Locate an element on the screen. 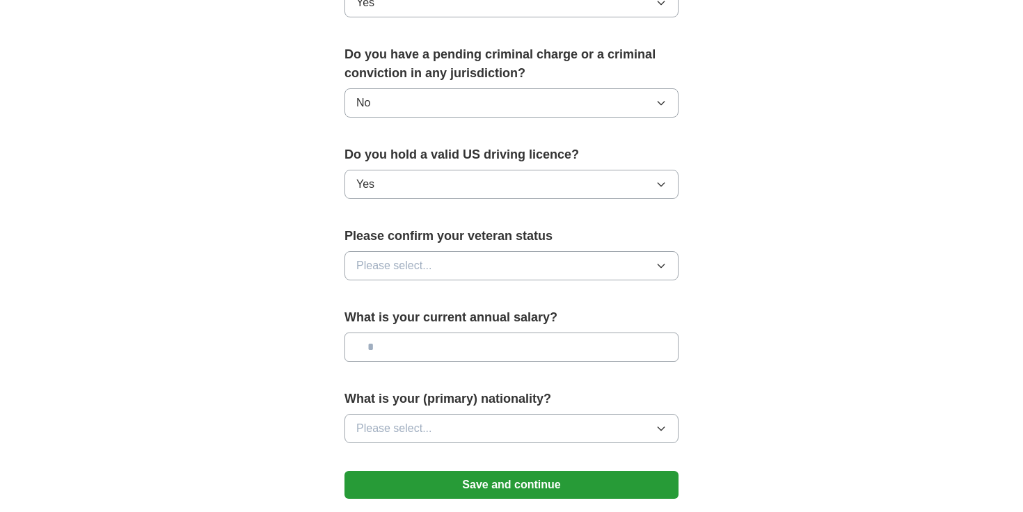  label: Do you have a pending criminal charge or a criminal conviction in any jurisdiction? is located at coordinates (512, 64).